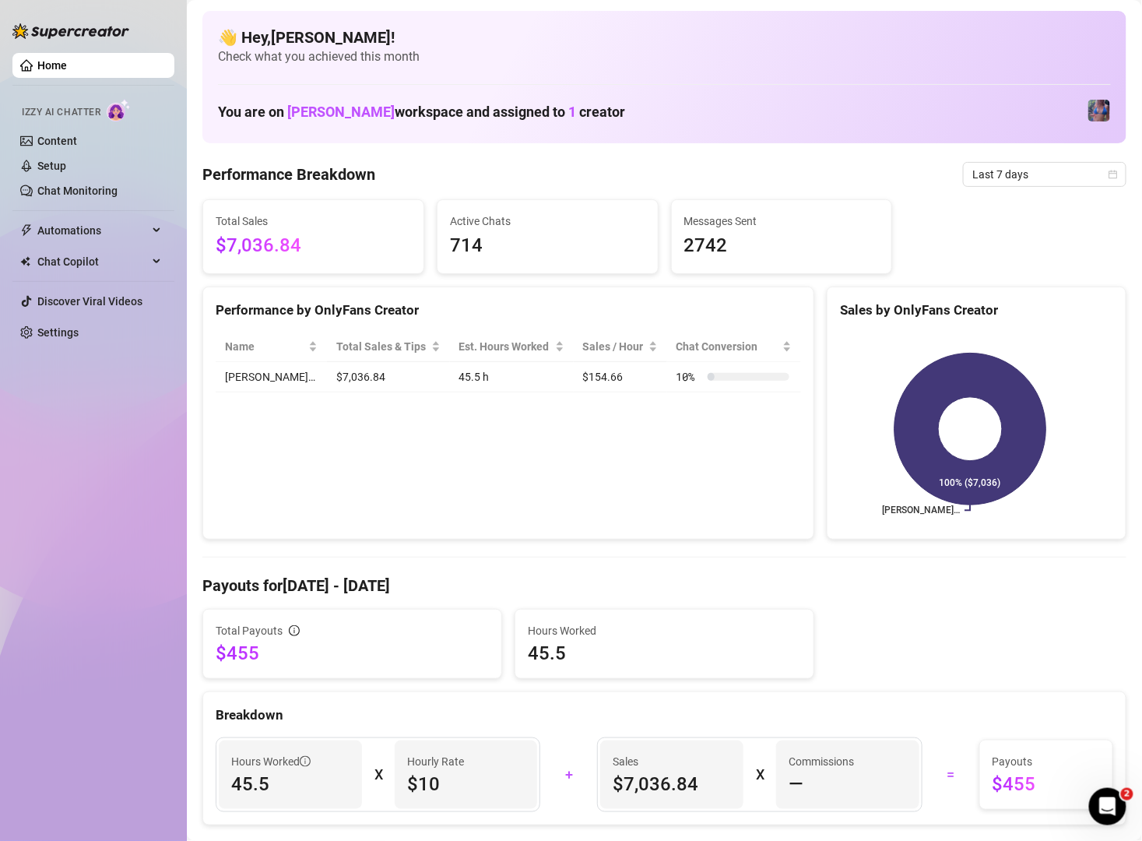 The width and height of the screenshot is (1142, 841). Describe the element at coordinates (621, 377) in the screenshot. I see `td: $154.66` at that location.